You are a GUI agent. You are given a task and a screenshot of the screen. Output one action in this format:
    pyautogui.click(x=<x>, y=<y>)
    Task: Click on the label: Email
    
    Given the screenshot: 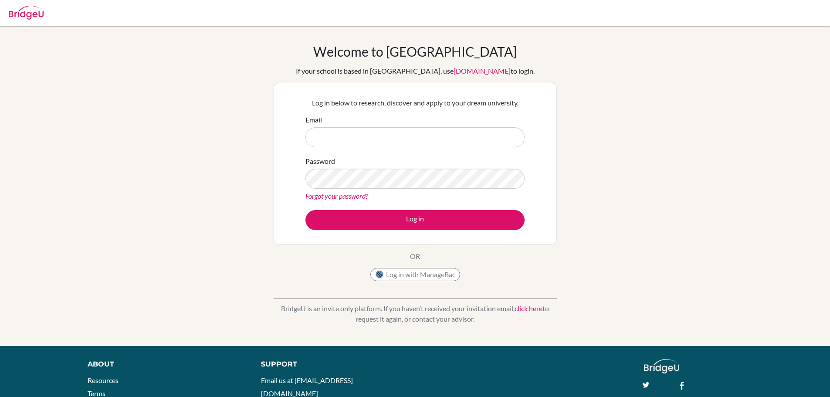 What is the action you would take?
    pyautogui.click(x=314, y=120)
    